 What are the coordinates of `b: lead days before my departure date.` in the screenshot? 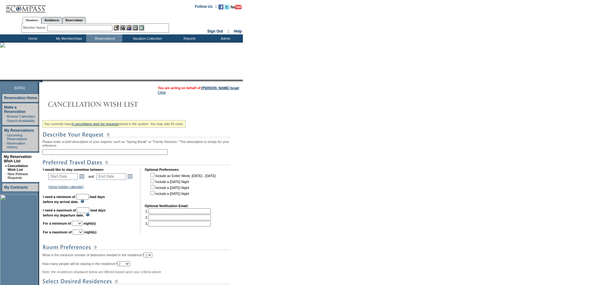 It's located at (74, 213).